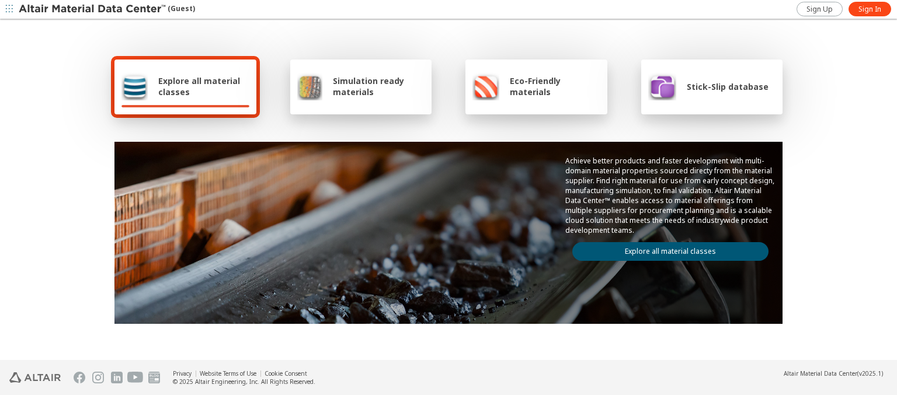  What do you see at coordinates (134, 86) in the screenshot?
I see `img: Explore all material classes` at bounding box center [134, 86].